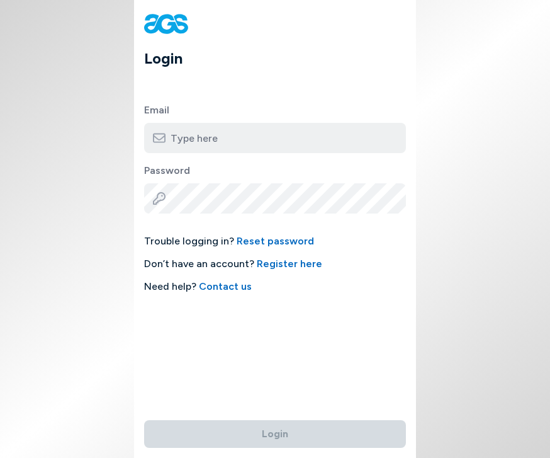 This screenshot has height=458, width=550. Describe the element at coordinates (275, 434) in the screenshot. I see `button: Login` at that location.